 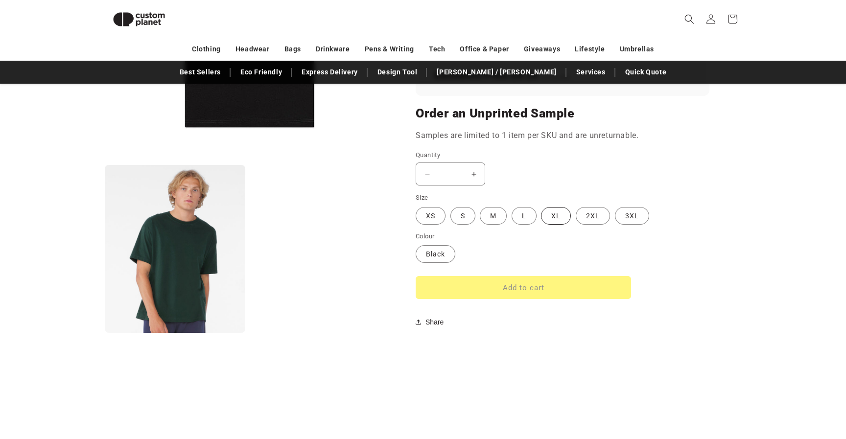 What do you see at coordinates (591, 72) in the screenshot?
I see `a: Services` at bounding box center [591, 72].